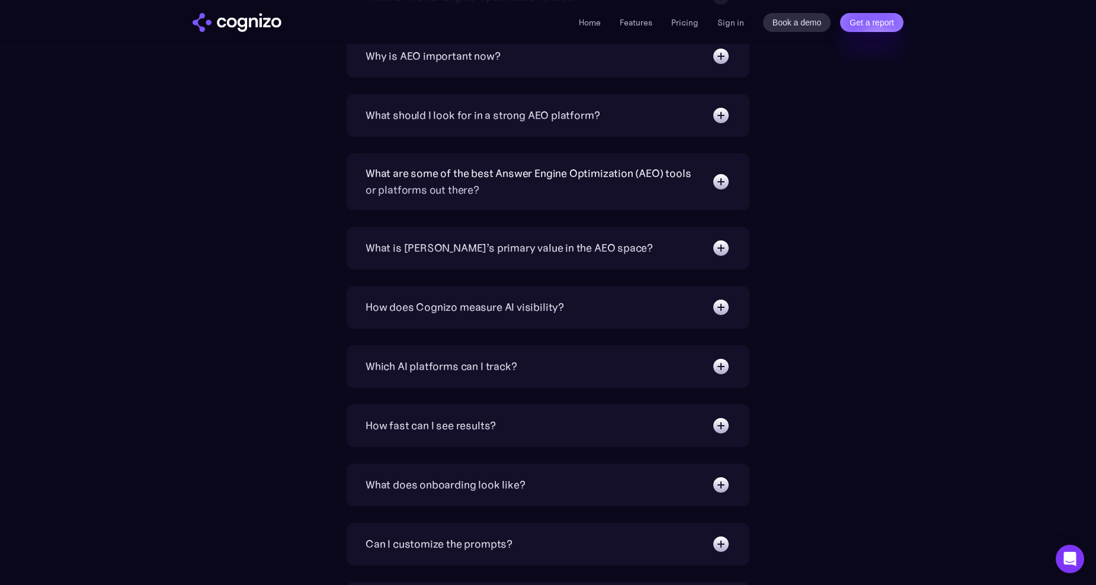  Describe the element at coordinates (871, 23) in the screenshot. I see `a: Get a report` at that location.